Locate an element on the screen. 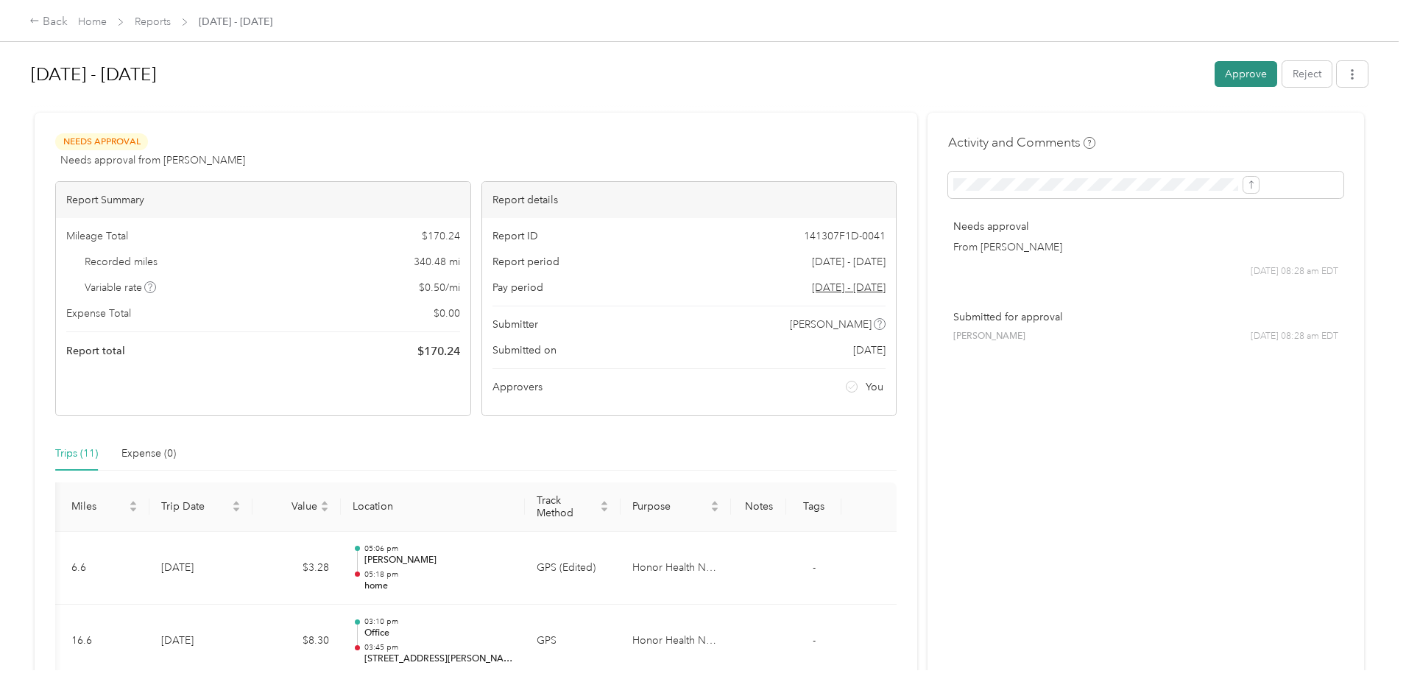 The height and width of the screenshot is (696, 1406). p: 05:18 pm is located at coordinates (439, 574).